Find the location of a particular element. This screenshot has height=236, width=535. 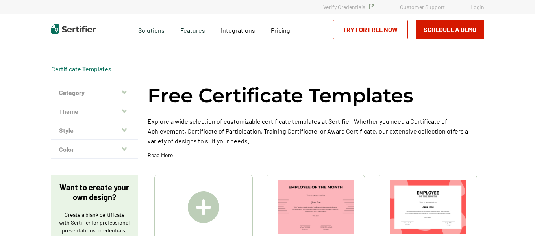

h1: Free Certificate Templates is located at coordinates (280, 95).